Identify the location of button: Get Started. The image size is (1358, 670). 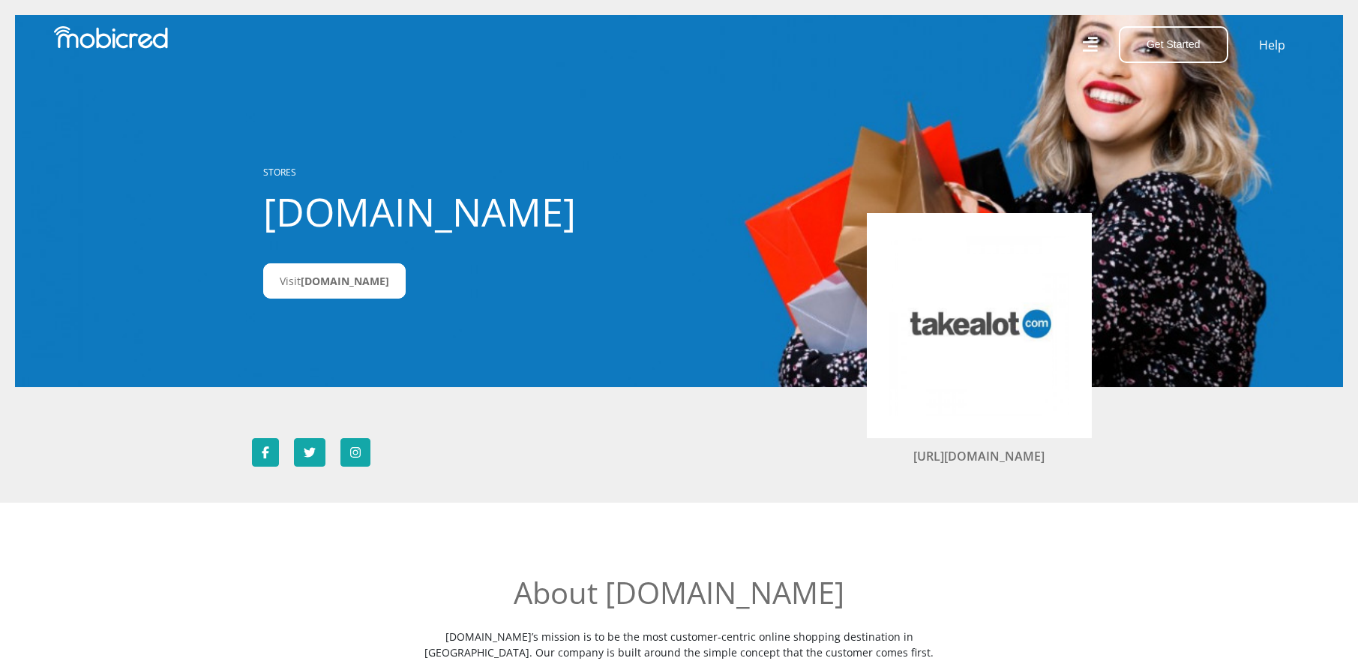
(1174, 44).